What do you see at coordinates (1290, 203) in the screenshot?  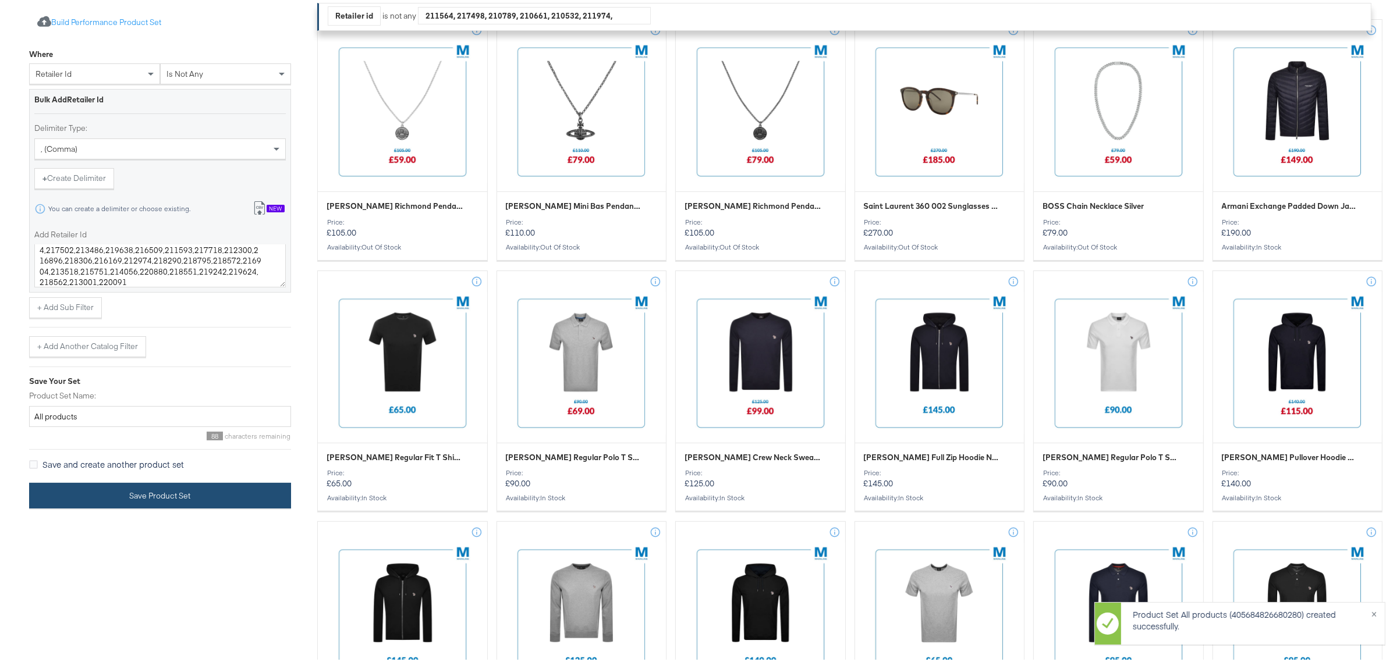 I see `span: Armani Exchange Padded Down Jacket Navy` at bounding box center [1290, 203].